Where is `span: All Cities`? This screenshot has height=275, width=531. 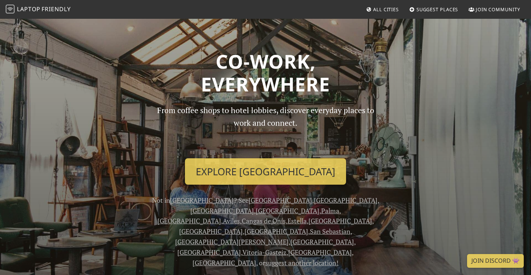 span: All Cities is located at coordinates (386, 9).